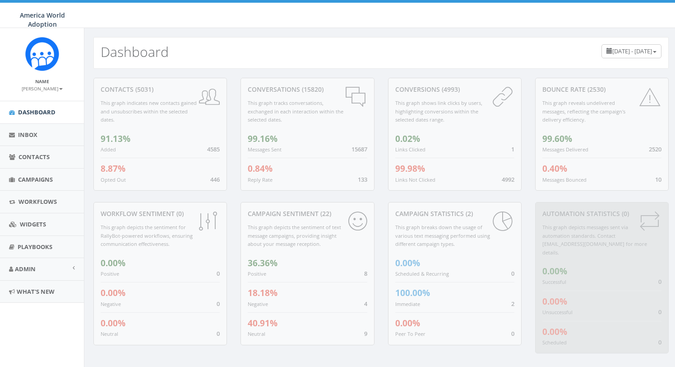 The width and height of the screenshot is (675, 367). Describe the element at coordinates (263, 293) in the screenshot. I see `span: 18.18%` at that location.